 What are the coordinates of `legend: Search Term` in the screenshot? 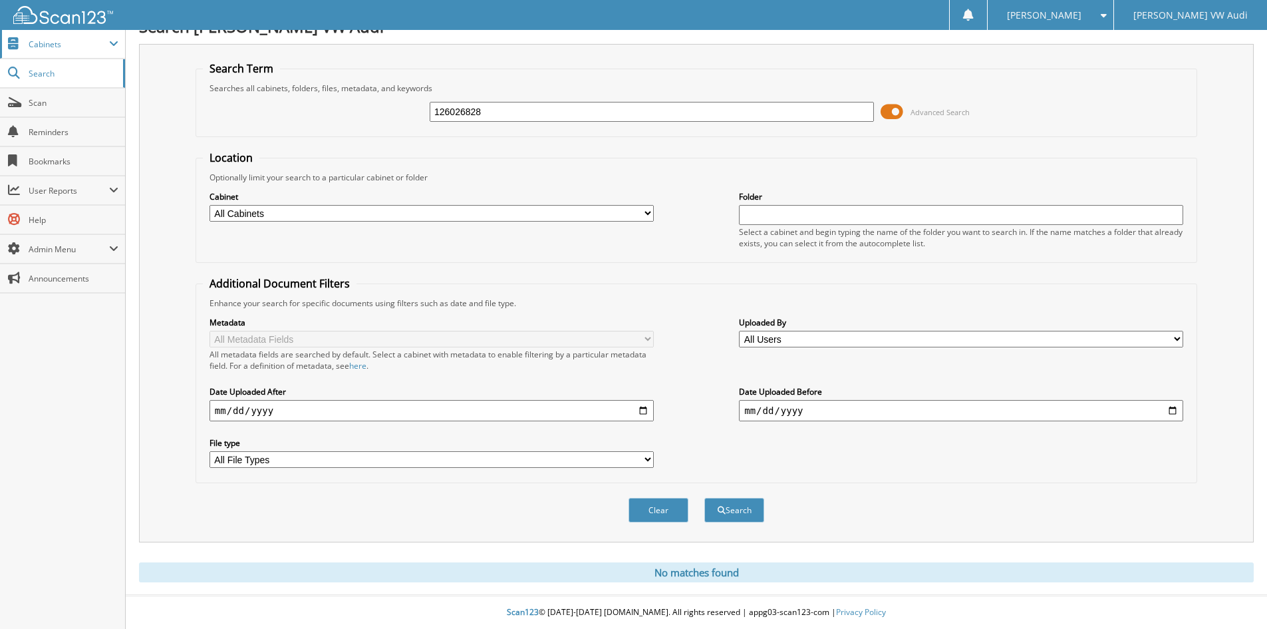 It's located at (241, 69).